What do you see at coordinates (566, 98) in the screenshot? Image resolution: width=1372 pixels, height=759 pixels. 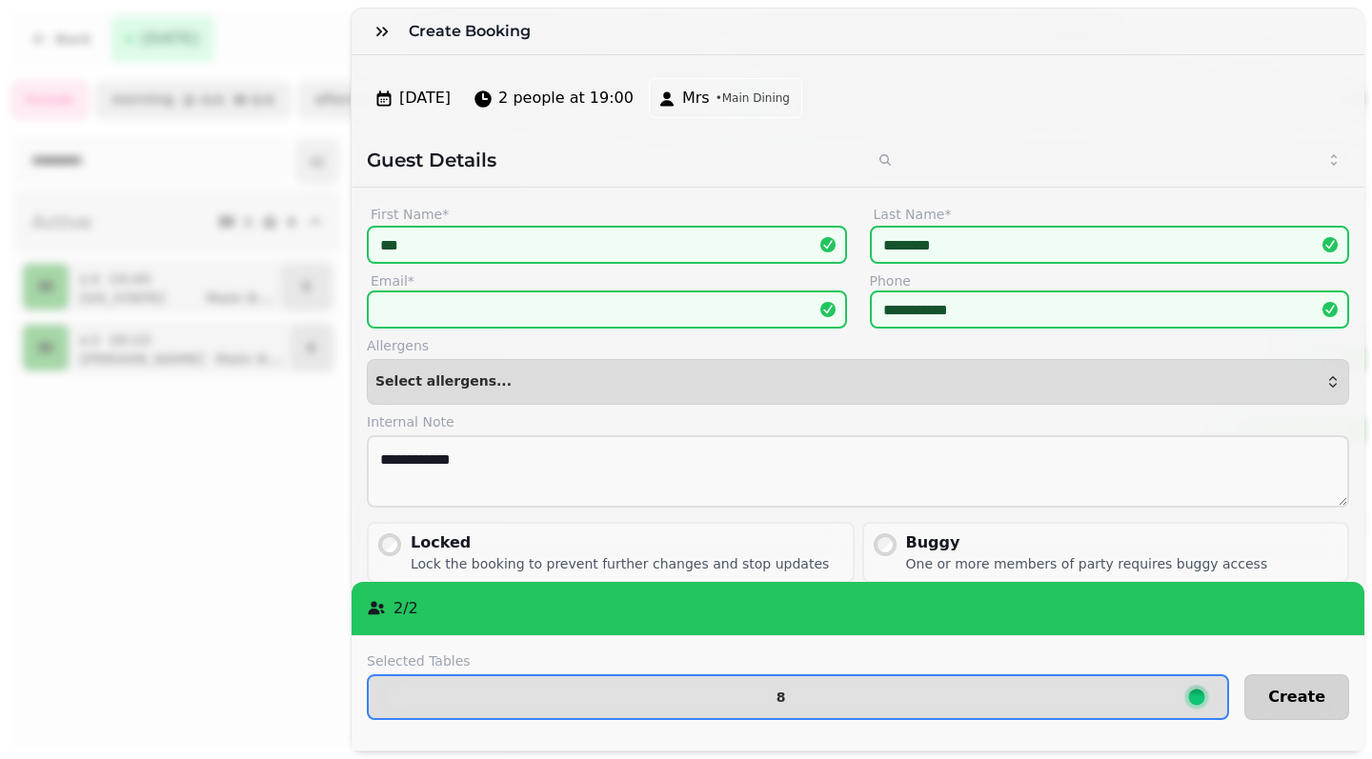 I see `span: 2 people at 19:00` at bounding box center [566, 98].